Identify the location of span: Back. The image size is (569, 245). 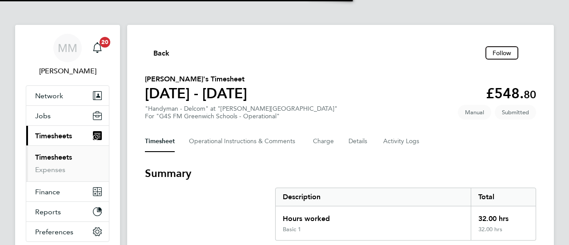
(161, 53).